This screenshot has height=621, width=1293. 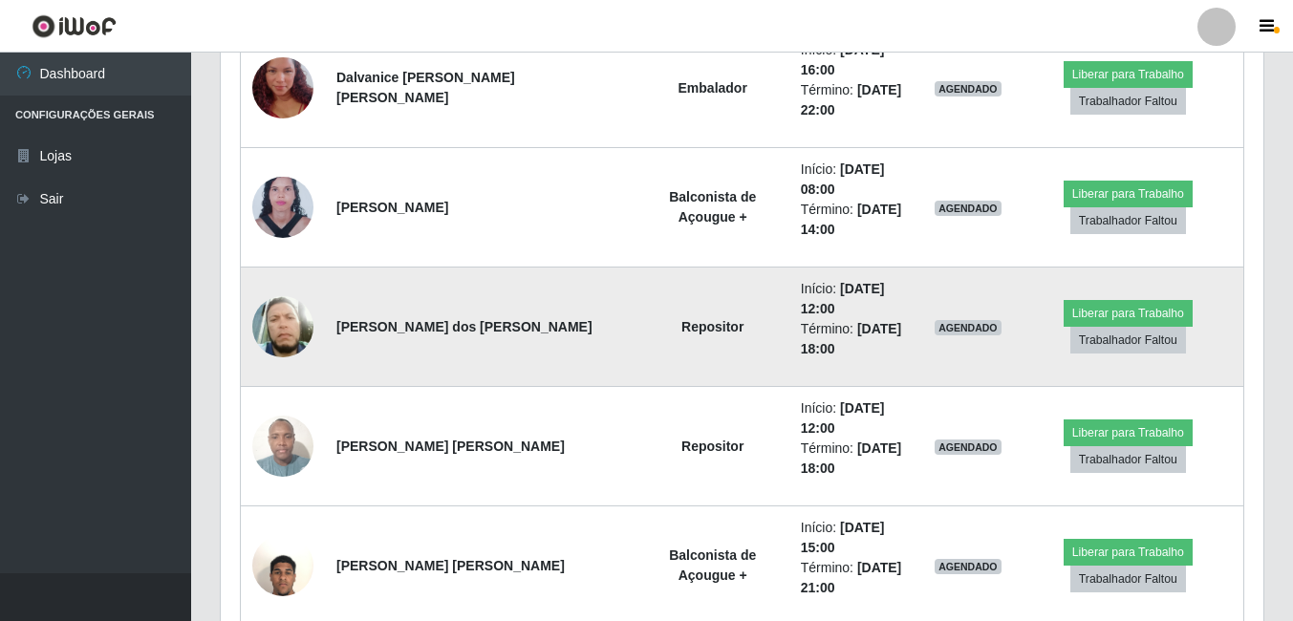 What do you see at coordinates (283, 207) in the screenshot?
I see `img: 1728382310331.jpeg` at bounding box center [283, 207].